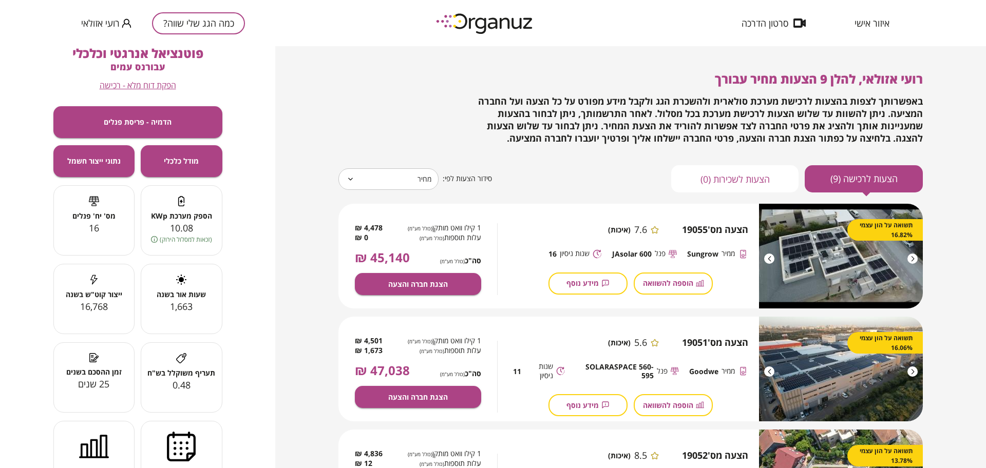 This screenshot has width=986, height=468. Describe the element at coordinates (361, 238) in the screenshot. I see `span: 0 ₪` at that location.